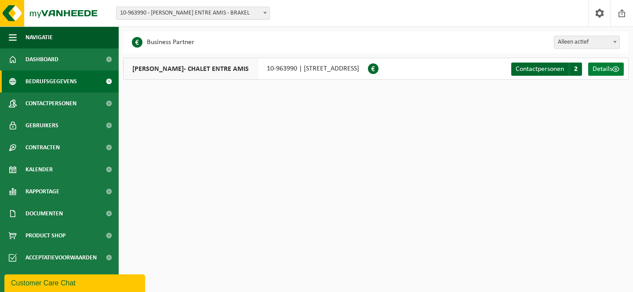 The width and height of the screenshot is (633, 292). What do you see at coordinates (39, 37) in the screenshot?
I see `span: Navigatie` at bounding box center [39, 37].